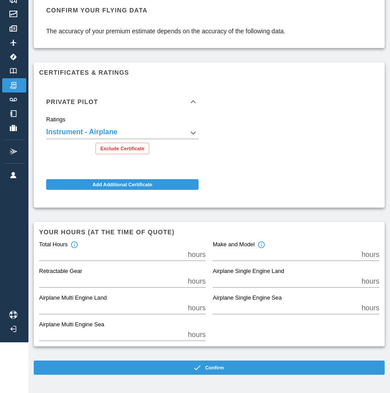 Image resolution: width=390 pixels, height=393 pixels. I want to click on svg: Total hours in fixed-wing aircraft, so click(74, 245).